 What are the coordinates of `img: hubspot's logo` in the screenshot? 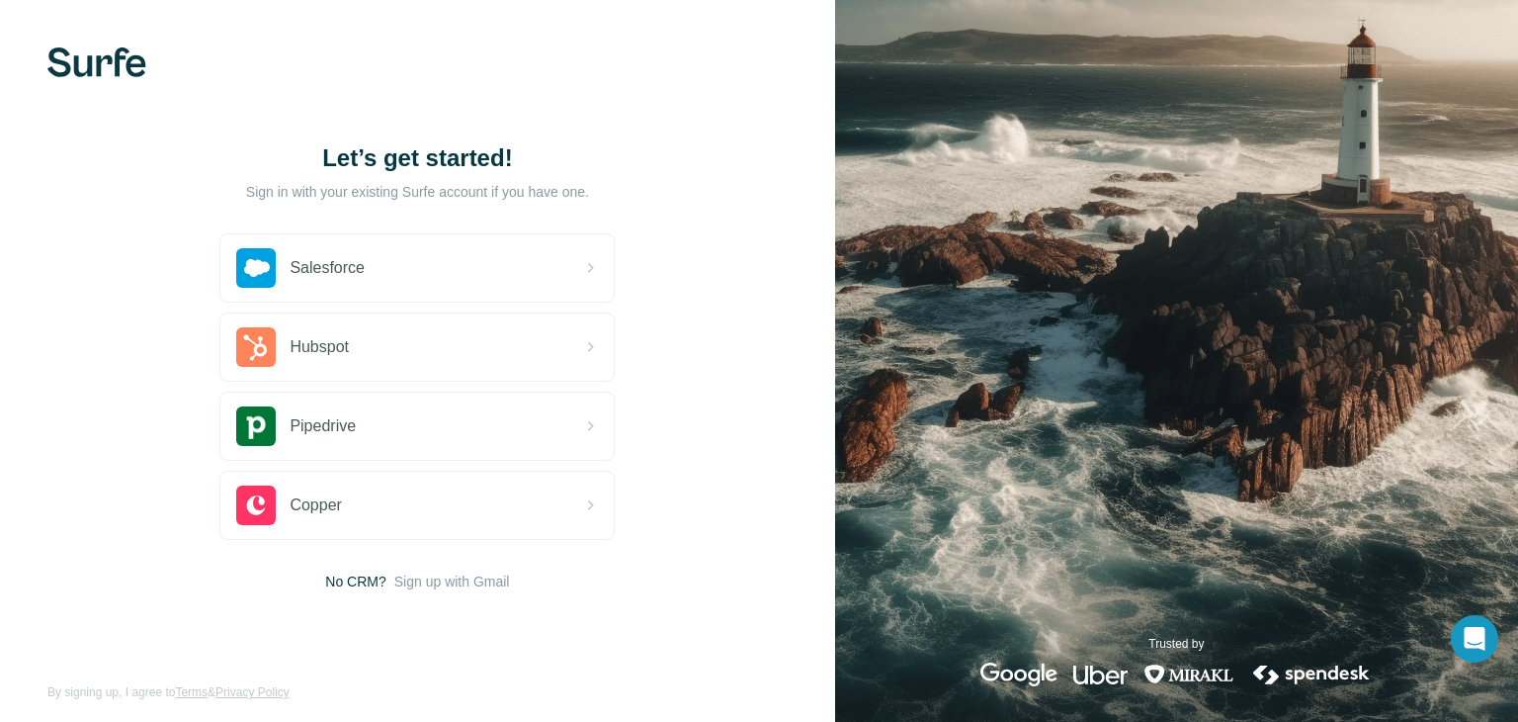 It's located at (256, 347).